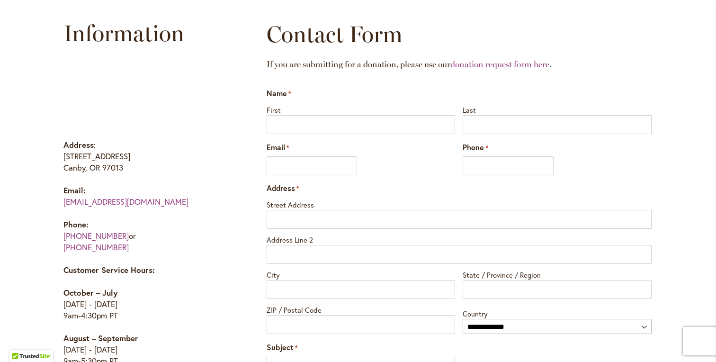  What do you see at coordinates (90, 292) in the screenshot?
I see `strong: October – July` at bounding box center [90, 292].